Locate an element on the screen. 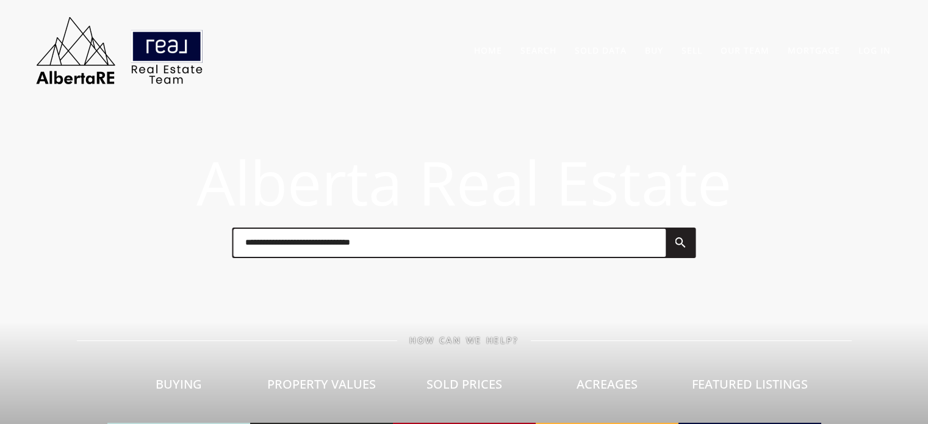 The image size is (928, 424). a: Property Values is located at coordinates (322, 385).